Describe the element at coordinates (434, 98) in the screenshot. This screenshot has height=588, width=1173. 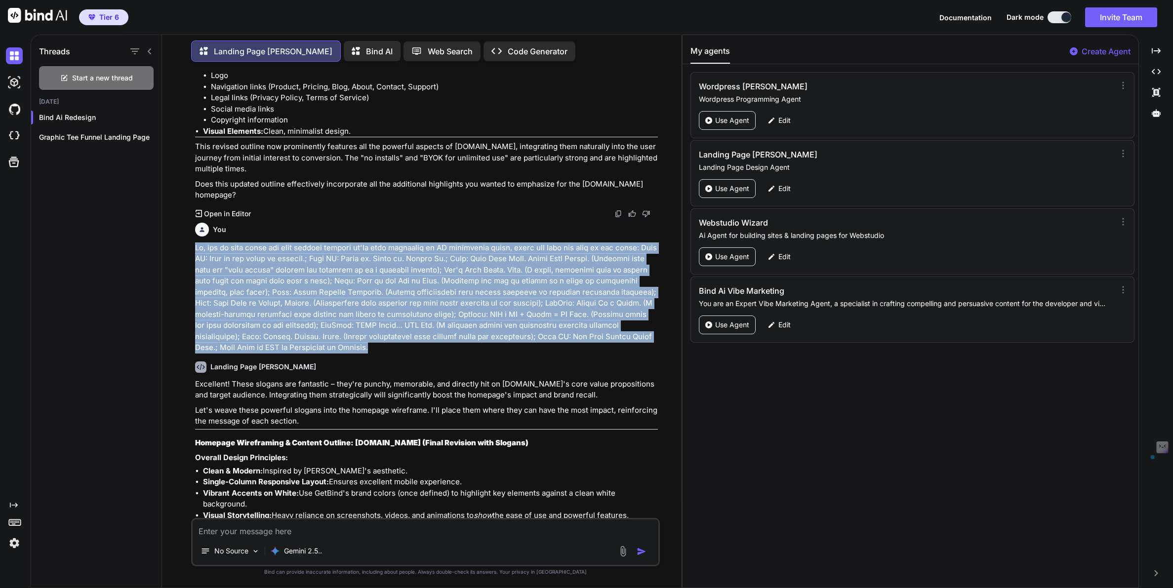
I see `li: Legal links (Privacy Policy, Terms of Service)` at that location.